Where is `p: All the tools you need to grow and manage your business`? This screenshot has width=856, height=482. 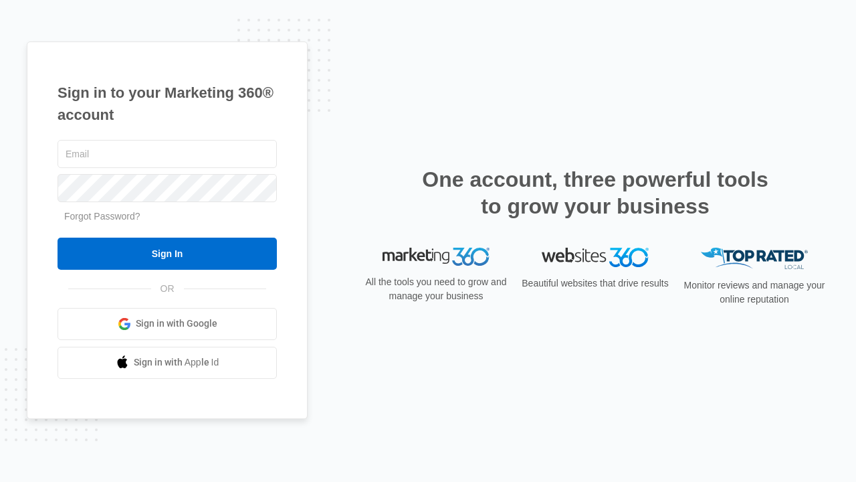 p: All the tools you need to grow and manage your business is located at coordinates (436, 289).